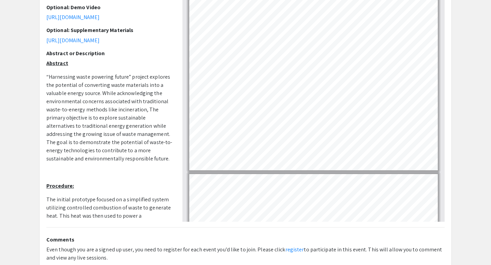  Describe the element at coordinates (246, 240) in the screenshot. I see `h2: Comments` at that location.